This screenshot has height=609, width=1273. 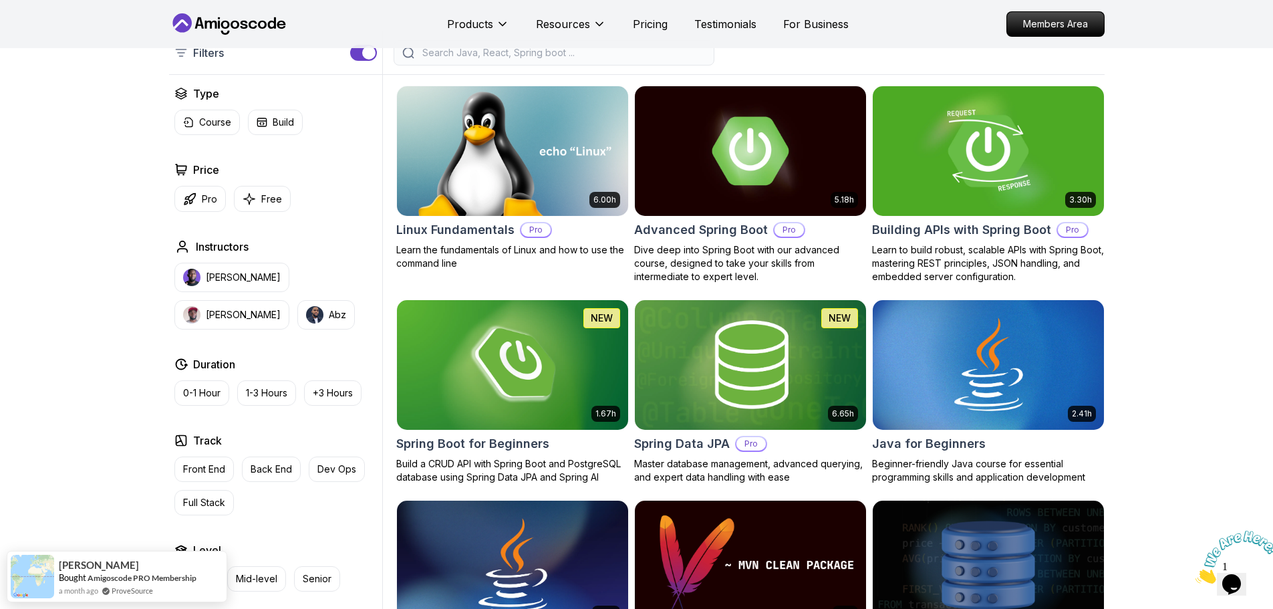 What do you see at coordinates (563, 53) in the screenshot?
I see `input: Search Java, React, Spring boot ...` at bounding box center [563, 53].